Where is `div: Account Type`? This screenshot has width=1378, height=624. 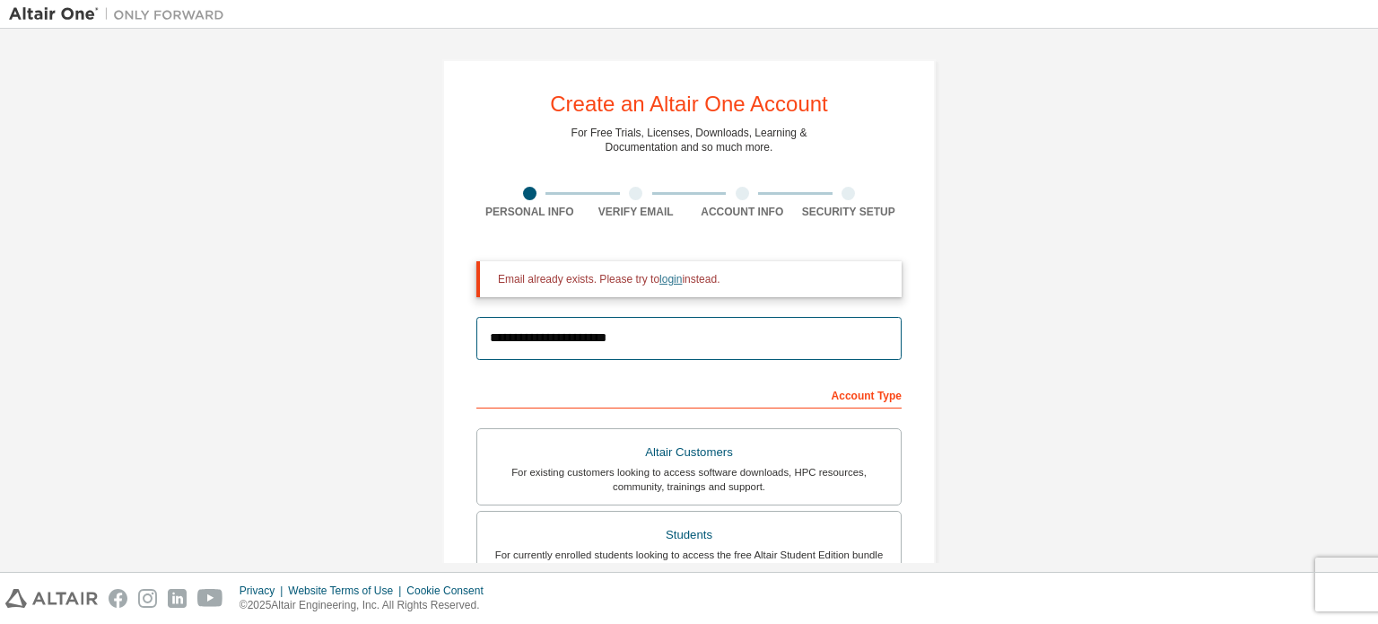
div: Account Type is located at coordinates (689, 394).